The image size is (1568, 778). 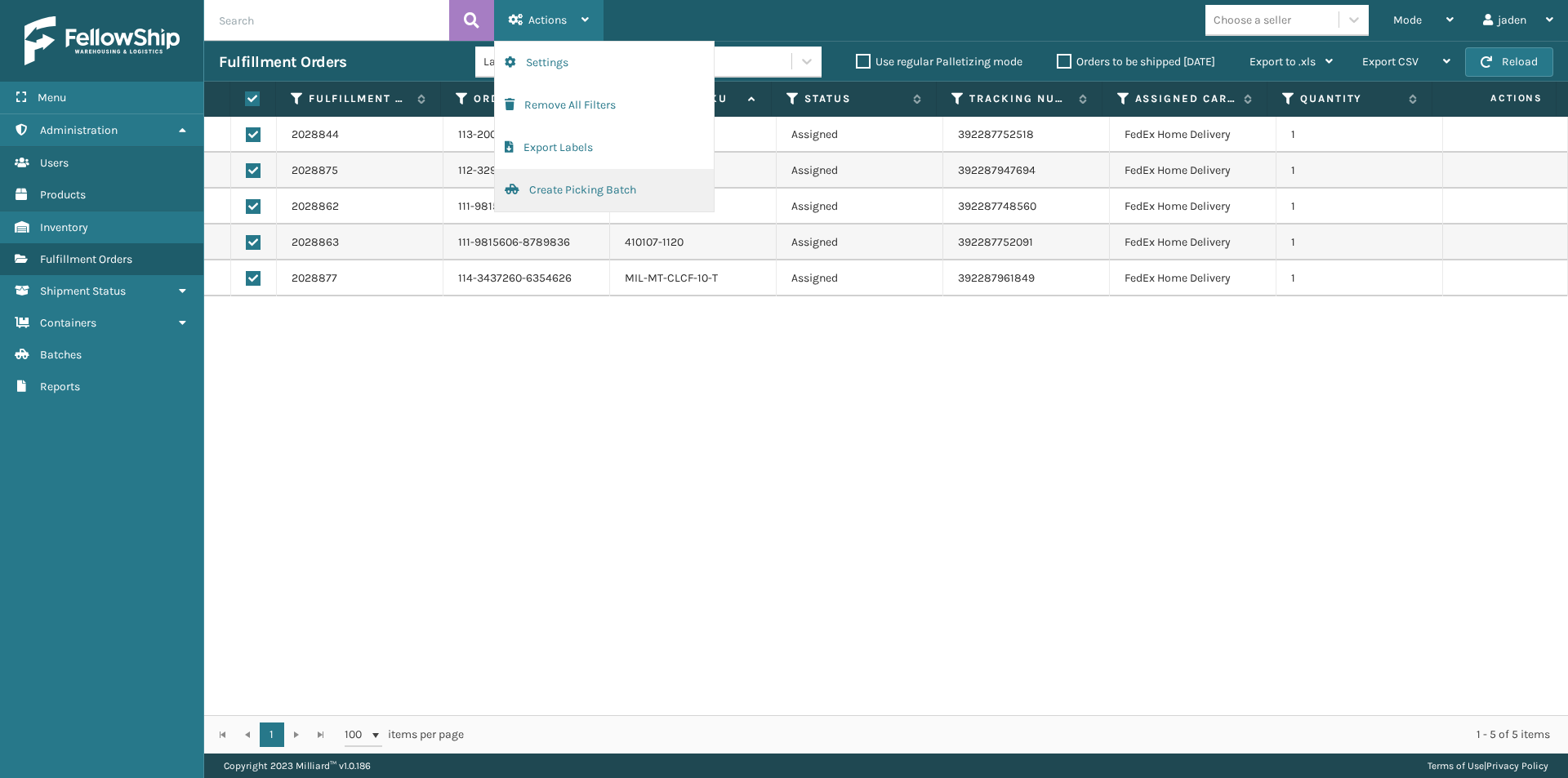 I want to click on div: 1 - 5 of 5 items, so click(x=1018, y=735).